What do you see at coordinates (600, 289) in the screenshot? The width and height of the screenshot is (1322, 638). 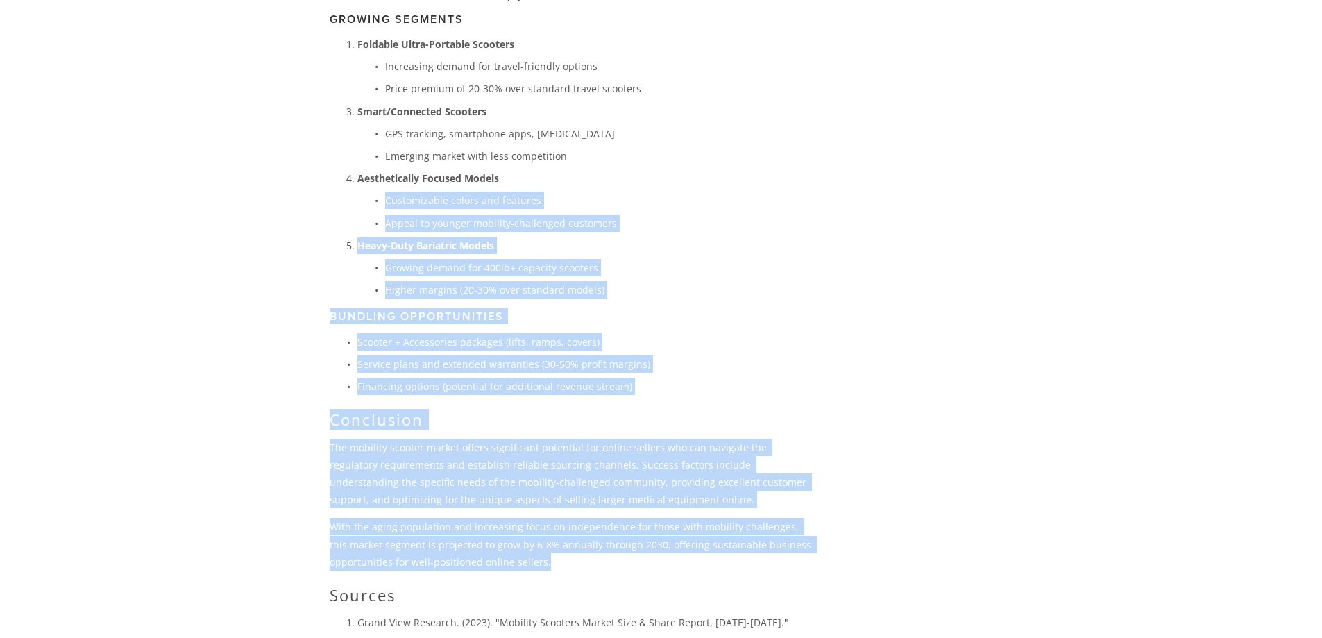 I see `p: Higher margins (20-30% over standard models)` at bounding box center [600, 289].